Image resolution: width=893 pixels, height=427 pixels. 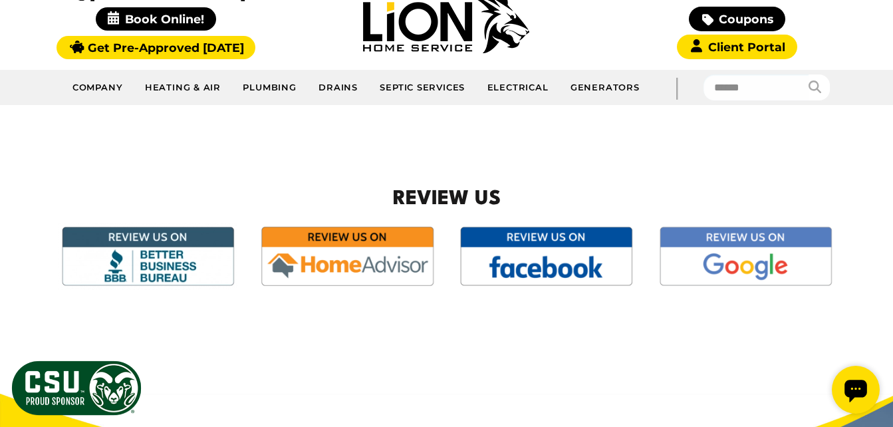 I want to click on a: Client Portal, so click(x=737, y=47).